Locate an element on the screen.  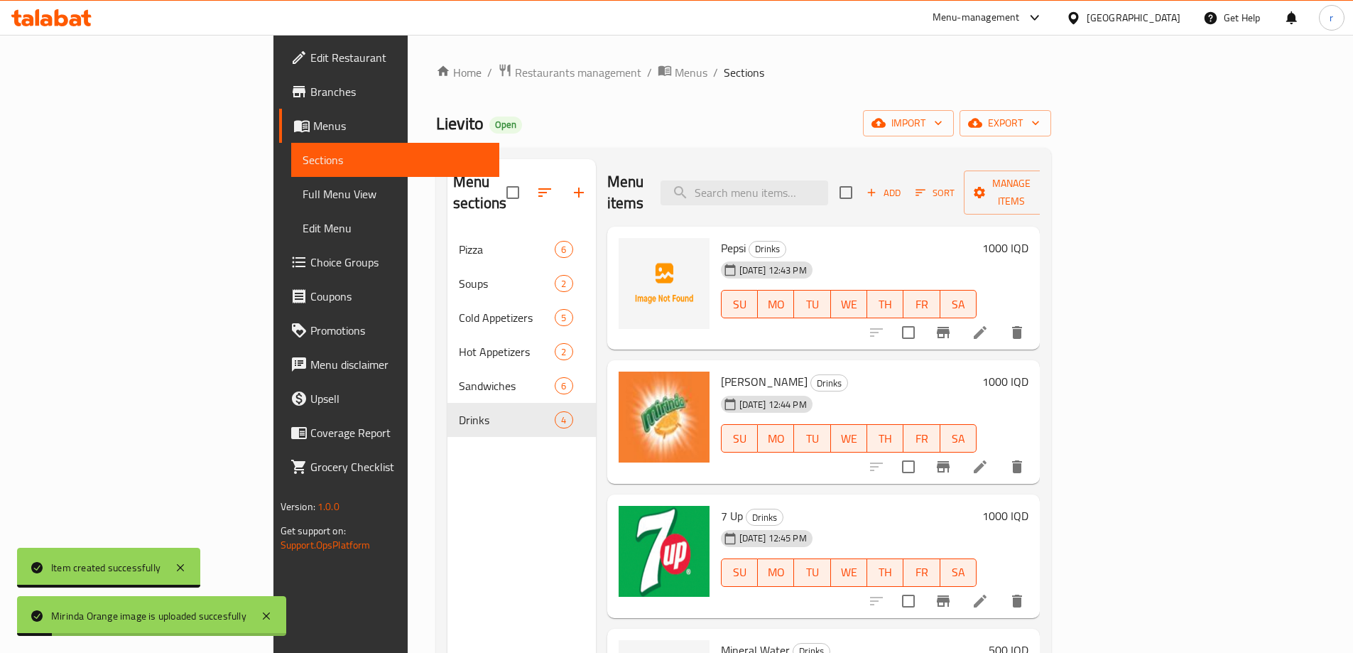
a: Menus is located at coordinates (389, 126).